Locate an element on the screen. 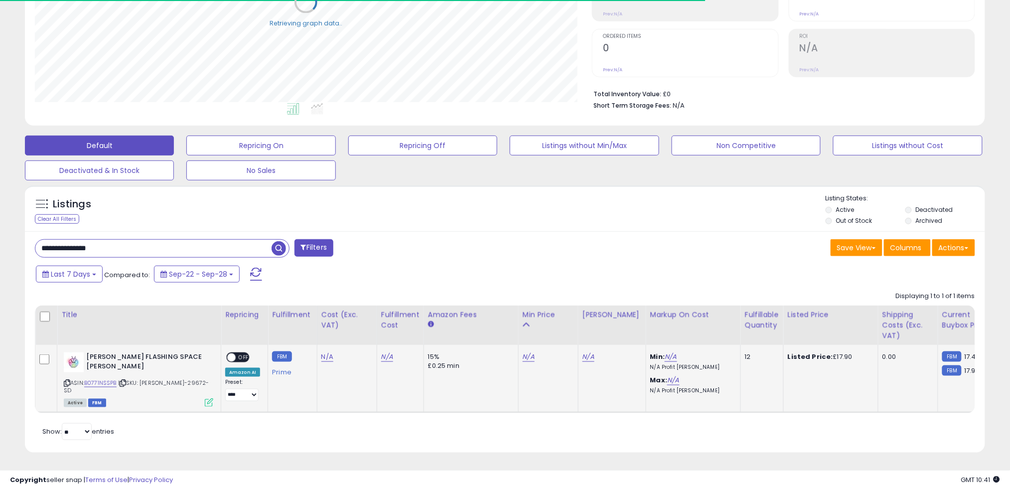 Image resolution: width=1010 pixels, height=490 pixels. div: Repricing is located at coordinates (244, 314).